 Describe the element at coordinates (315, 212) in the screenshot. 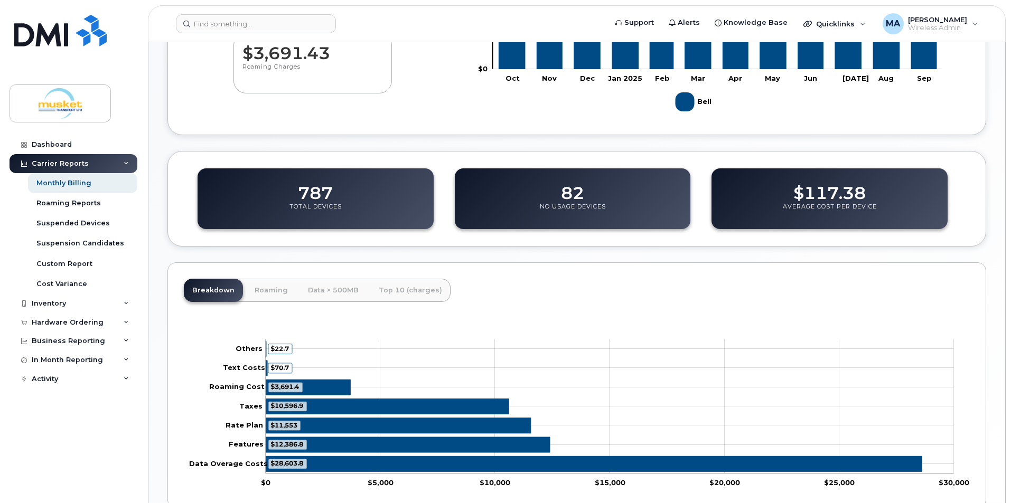

I see `p: Total Devices` at that location.